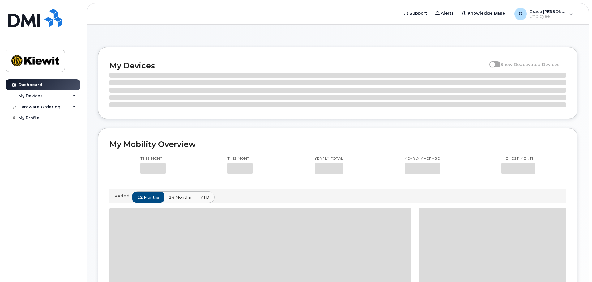 The width and height of the screenshot is (592, 282). Describe the element at coordinates (329, 159) in the screenshot. I see `p: Yearly total` at that location.